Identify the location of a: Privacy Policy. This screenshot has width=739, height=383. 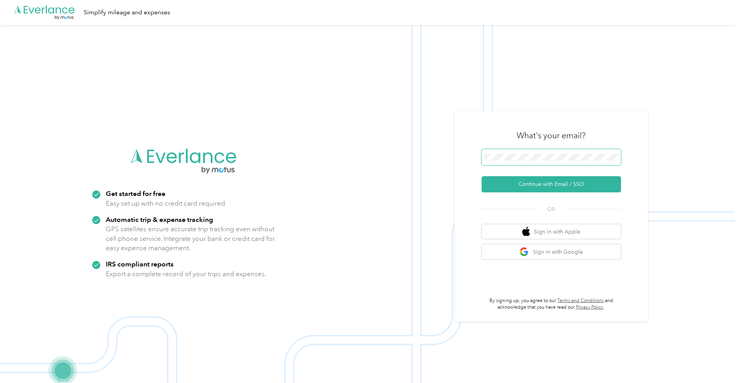
(589, 307).